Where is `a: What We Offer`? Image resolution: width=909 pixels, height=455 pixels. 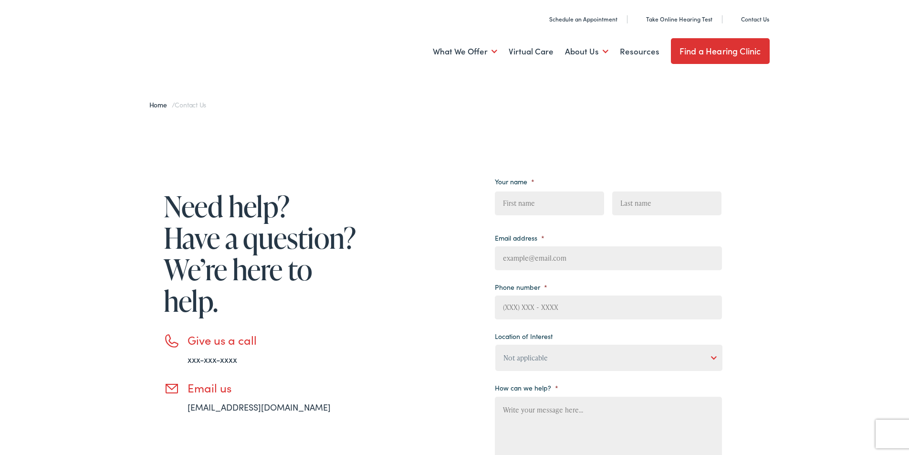
a: What We Offer is located at coordinates (465, 52).